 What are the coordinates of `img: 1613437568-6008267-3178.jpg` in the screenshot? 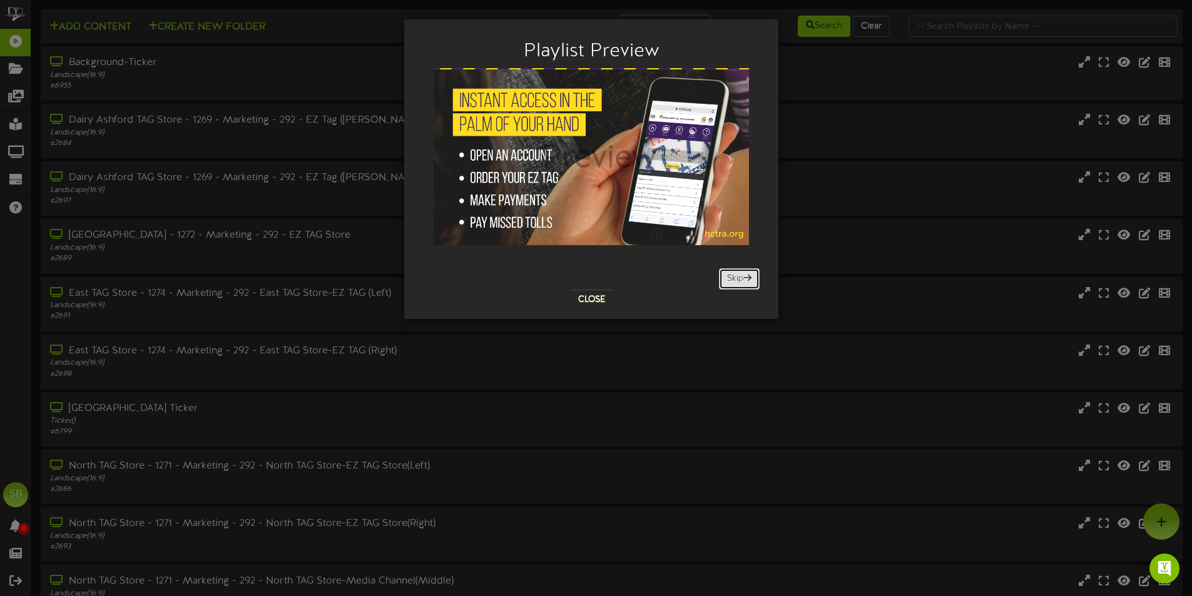 It's located at (591, 156).